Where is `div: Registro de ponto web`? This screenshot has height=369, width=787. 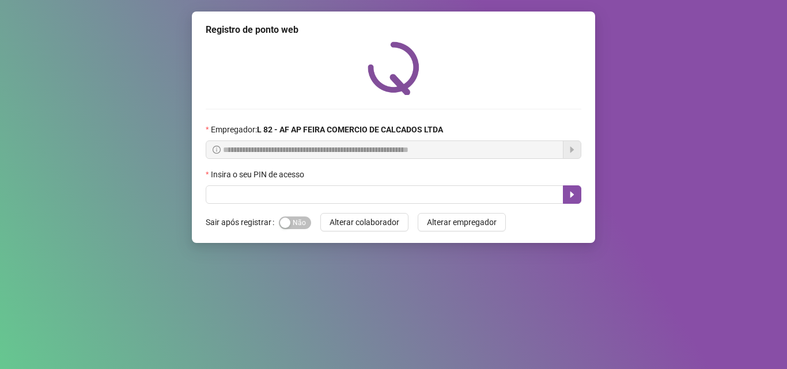
div: Registro de ponto web is located at coordinates (394, 30).